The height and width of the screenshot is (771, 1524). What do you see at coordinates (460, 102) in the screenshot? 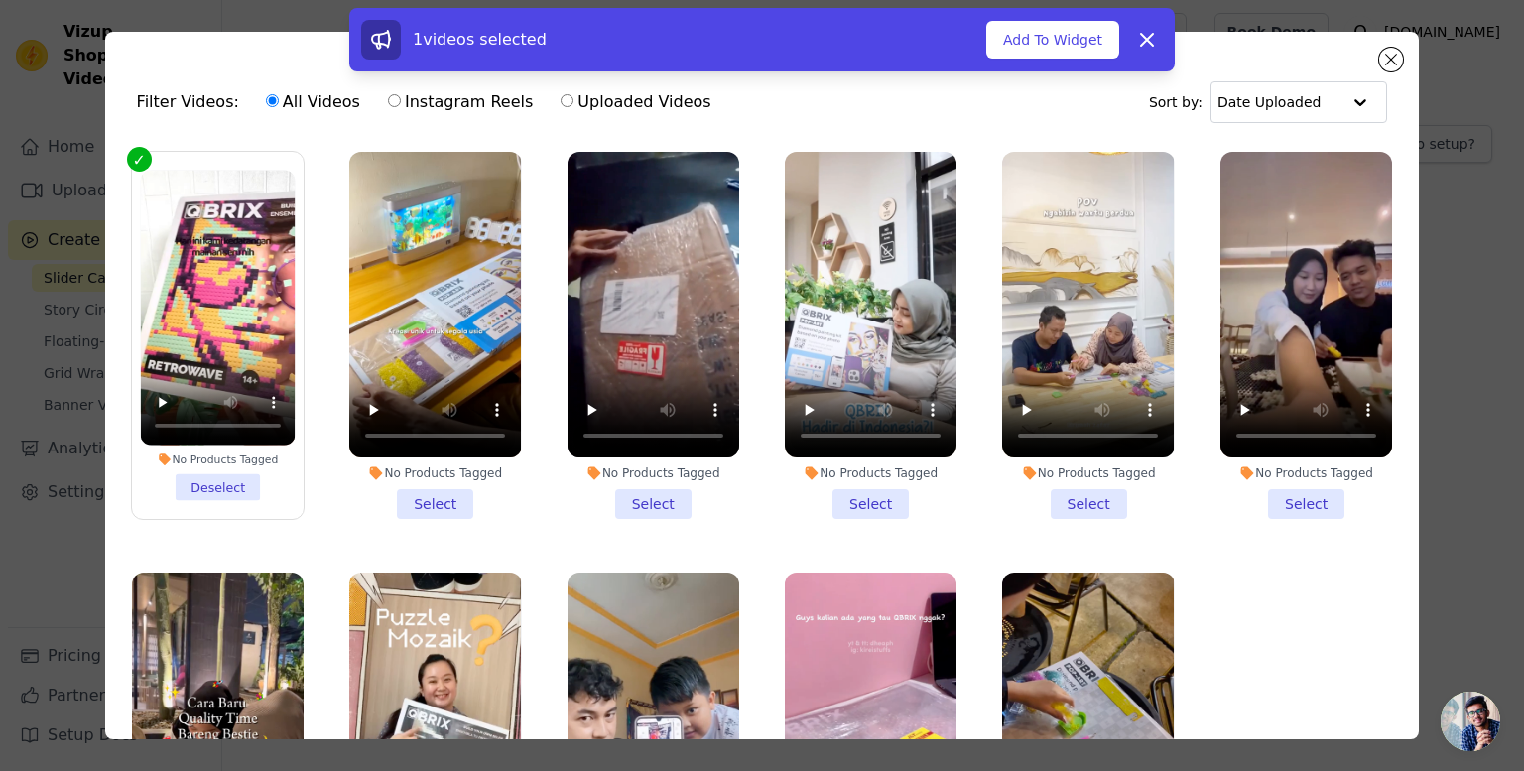
I see `label: Instagram Reels` at bounding box center [460, 102].